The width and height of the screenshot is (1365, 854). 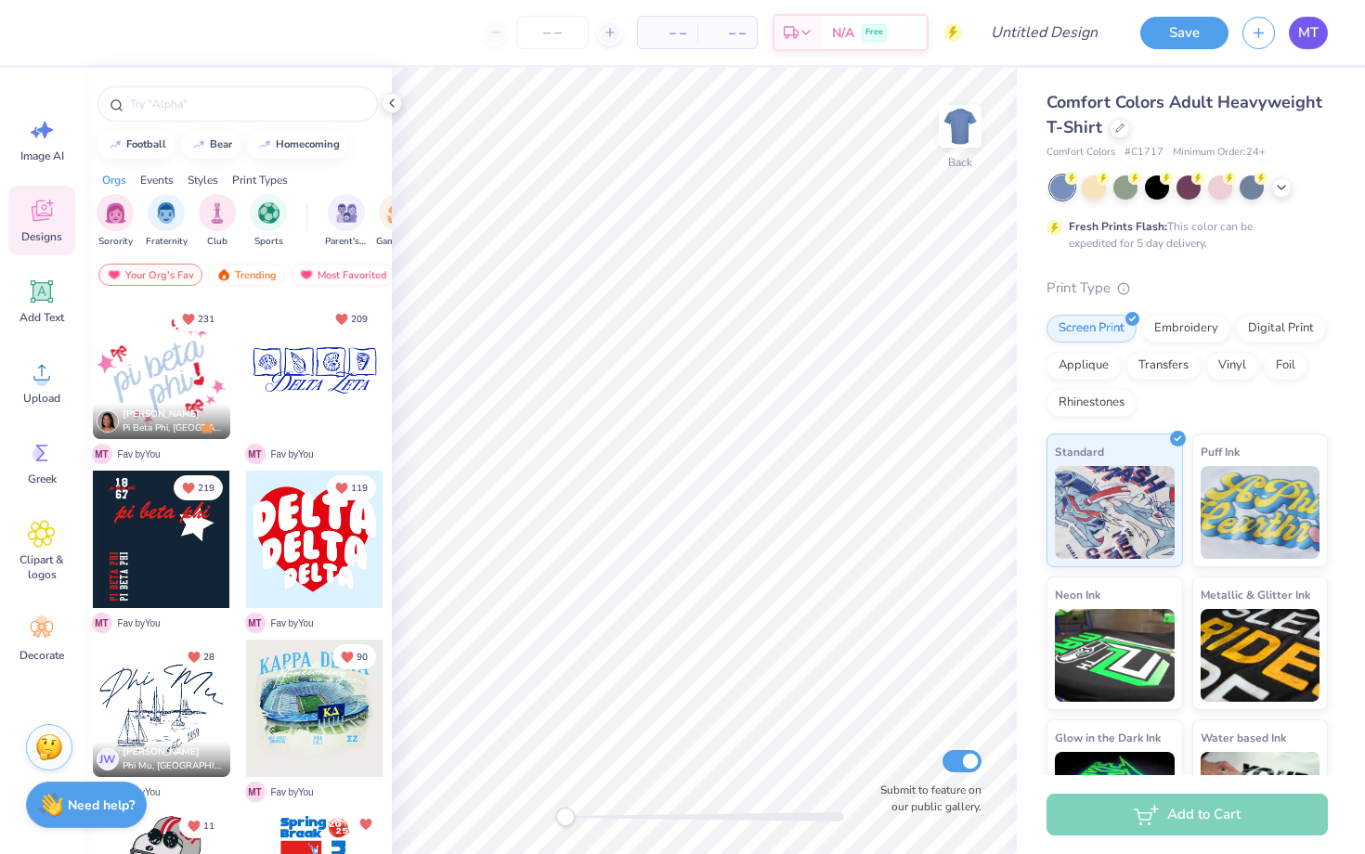 I want to click on span: 11, so click(x=209, y=827).